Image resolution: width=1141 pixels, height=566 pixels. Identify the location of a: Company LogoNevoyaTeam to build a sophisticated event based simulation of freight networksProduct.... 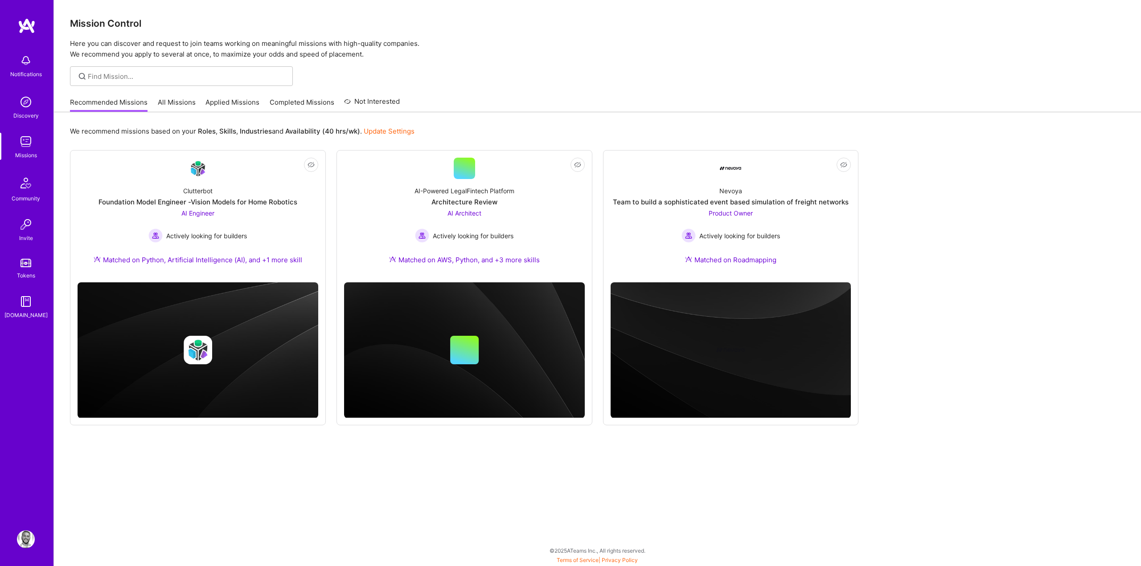
(731, 217).